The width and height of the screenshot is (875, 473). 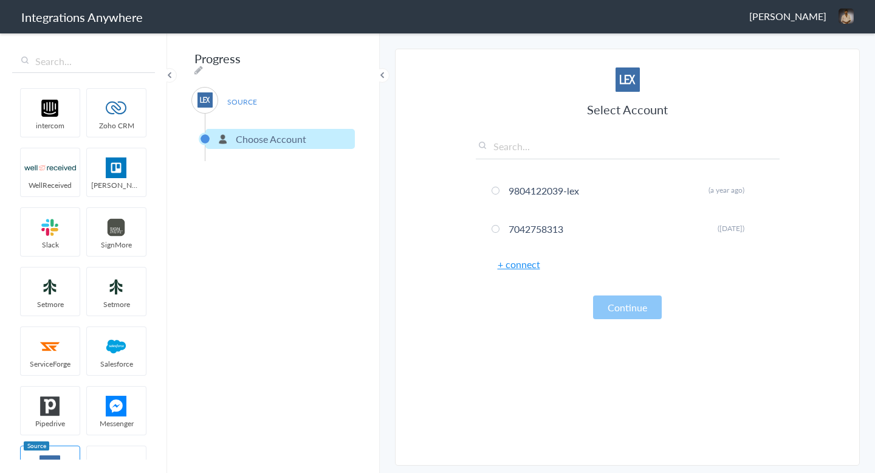 I want to click on span: Salesforce, so click(x=116, y=363).